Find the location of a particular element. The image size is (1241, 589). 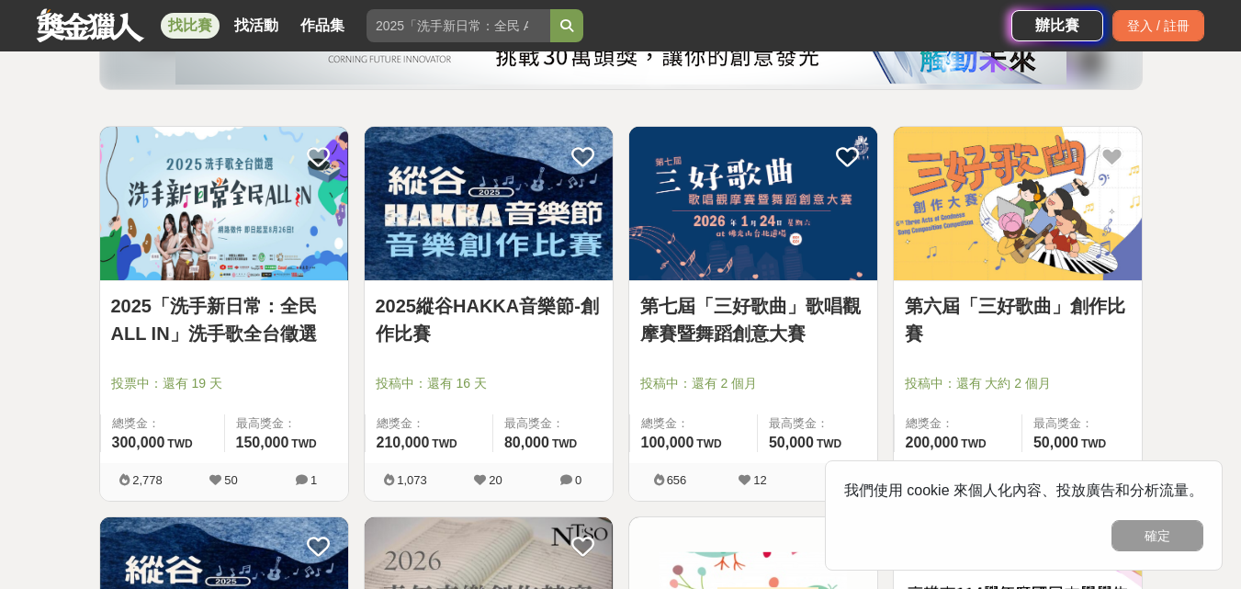

div: 辦比賽 is located at coordinates (1058, 26).